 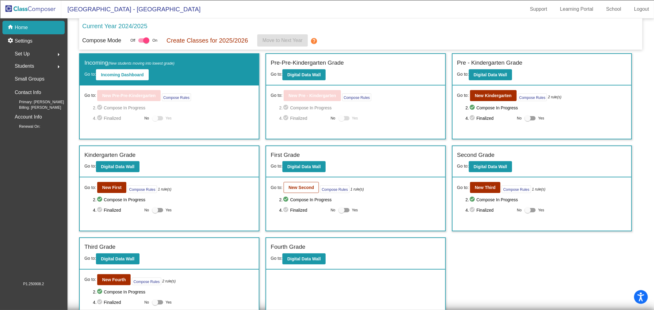 I want to click on div: Options, so click(x=327, y=27).